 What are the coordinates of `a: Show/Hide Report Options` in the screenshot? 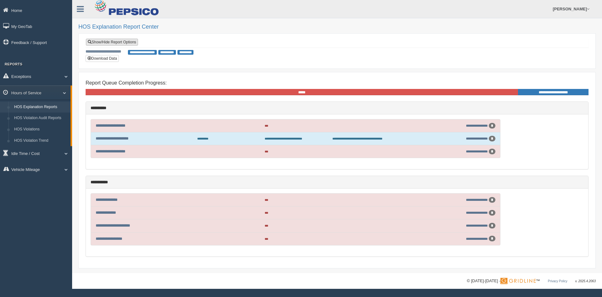 It's located at (112, 42).